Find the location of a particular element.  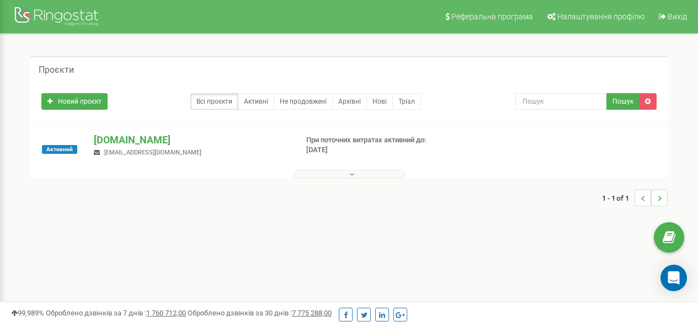

span: Налаштування профілю is located at coordinates (601, 17).